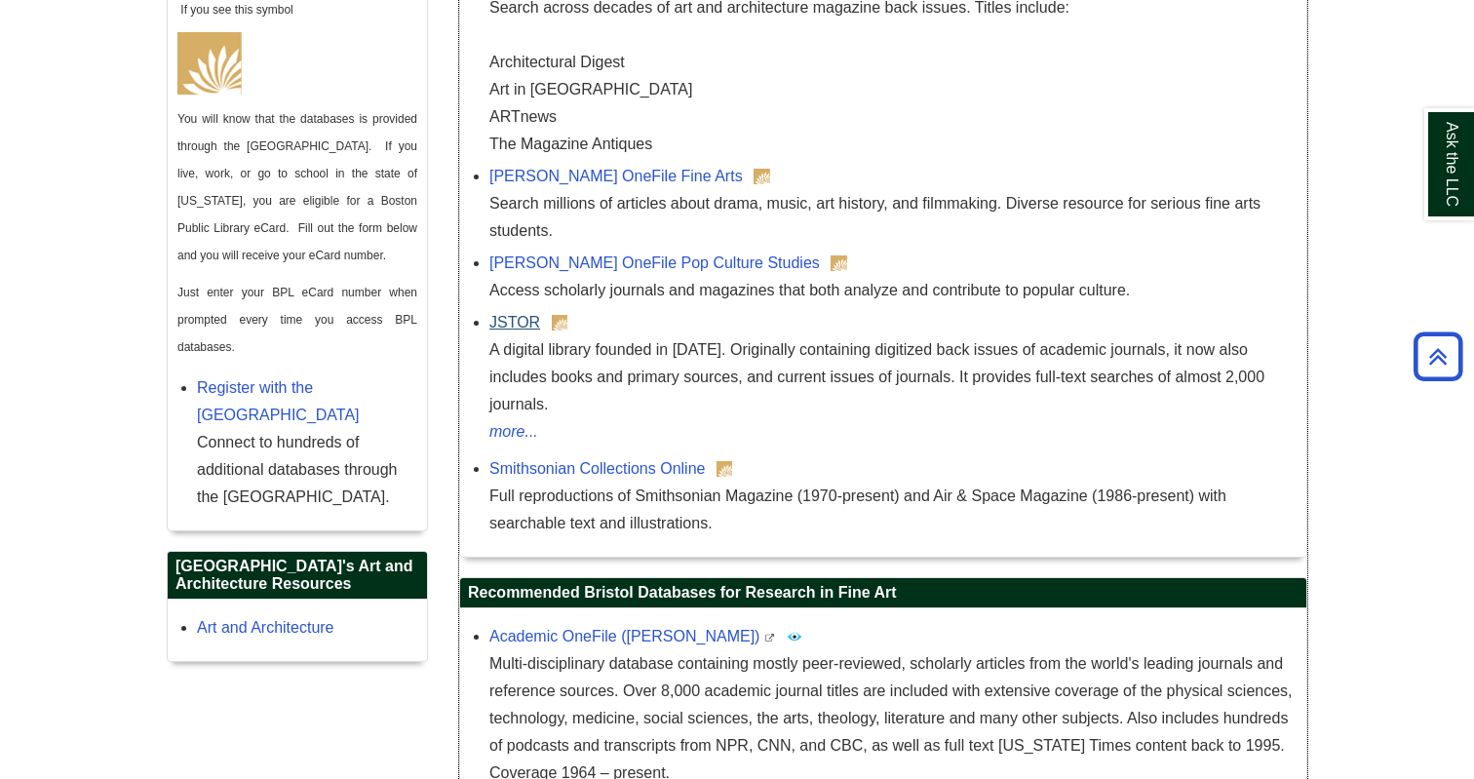 The width and height of the screenshot is (1474, 779). Describe the element at coordinates (235, 10) in the screenshot. I see `span: If you see this symbol` at that location.